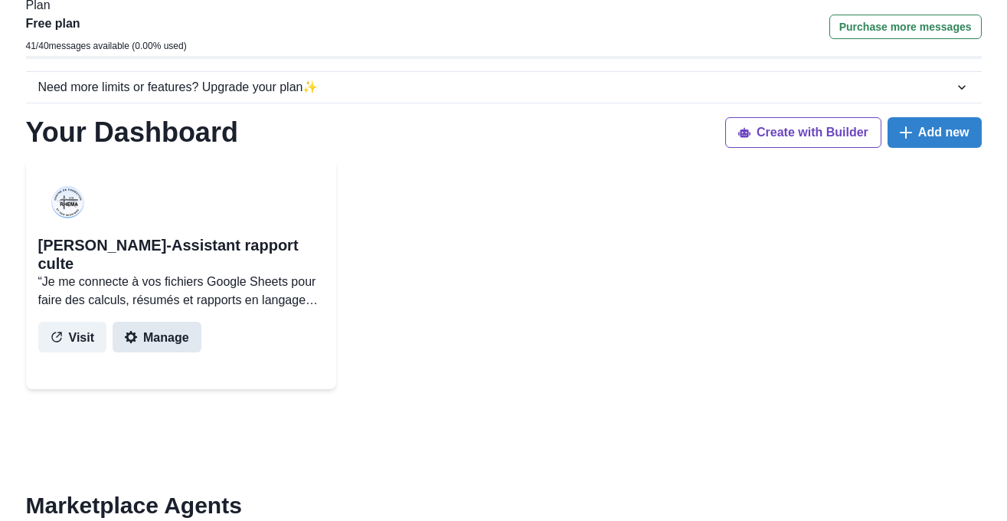  I want to click on p: Free plan, so click(106, 24).